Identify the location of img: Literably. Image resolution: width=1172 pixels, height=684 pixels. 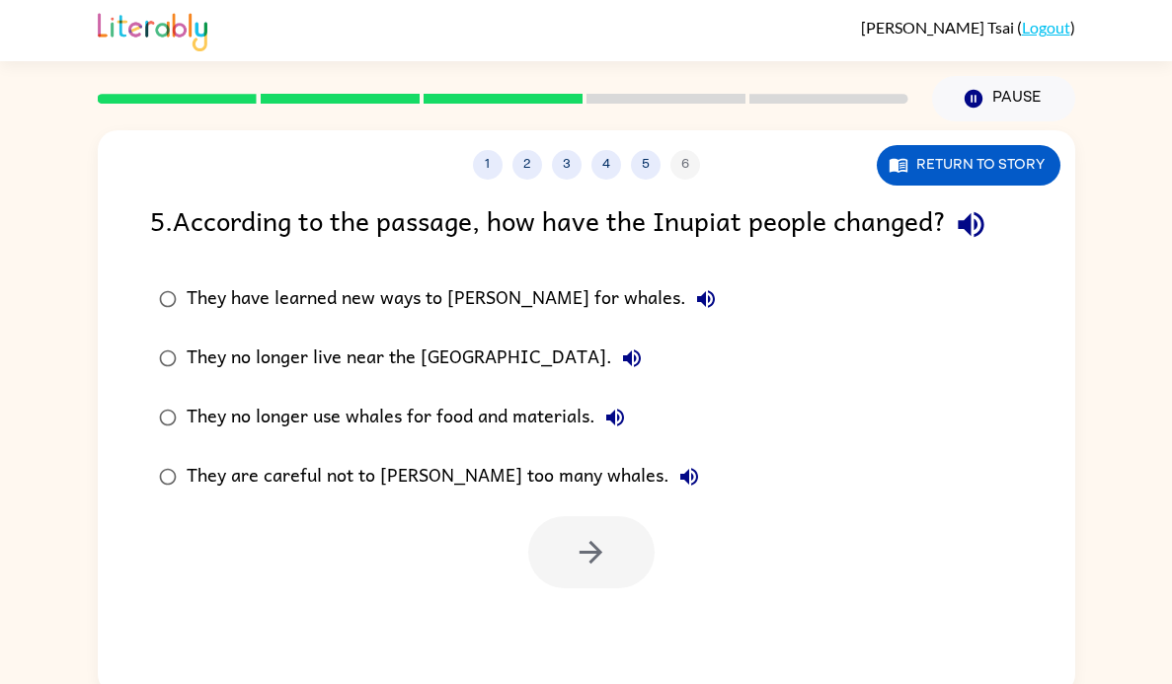
(152, 30).